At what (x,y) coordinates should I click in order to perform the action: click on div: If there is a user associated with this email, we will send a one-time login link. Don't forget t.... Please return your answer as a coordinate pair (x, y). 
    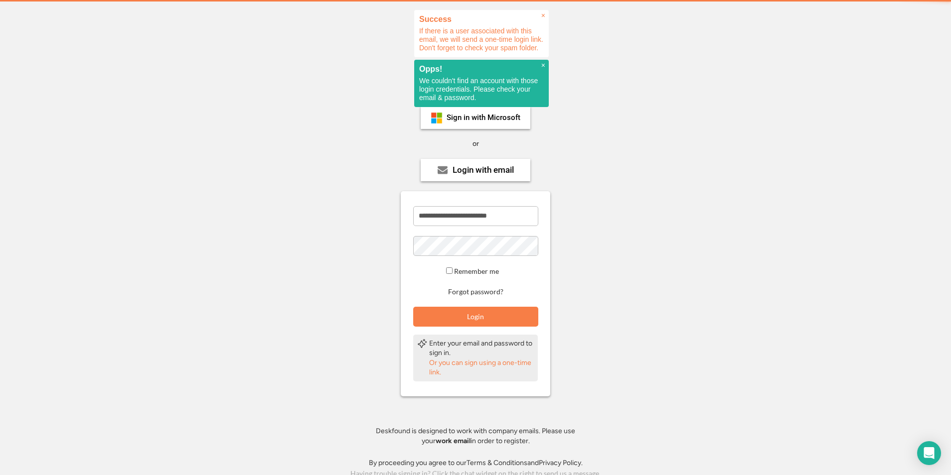
    Looking at the image, I should click on (481, 33).